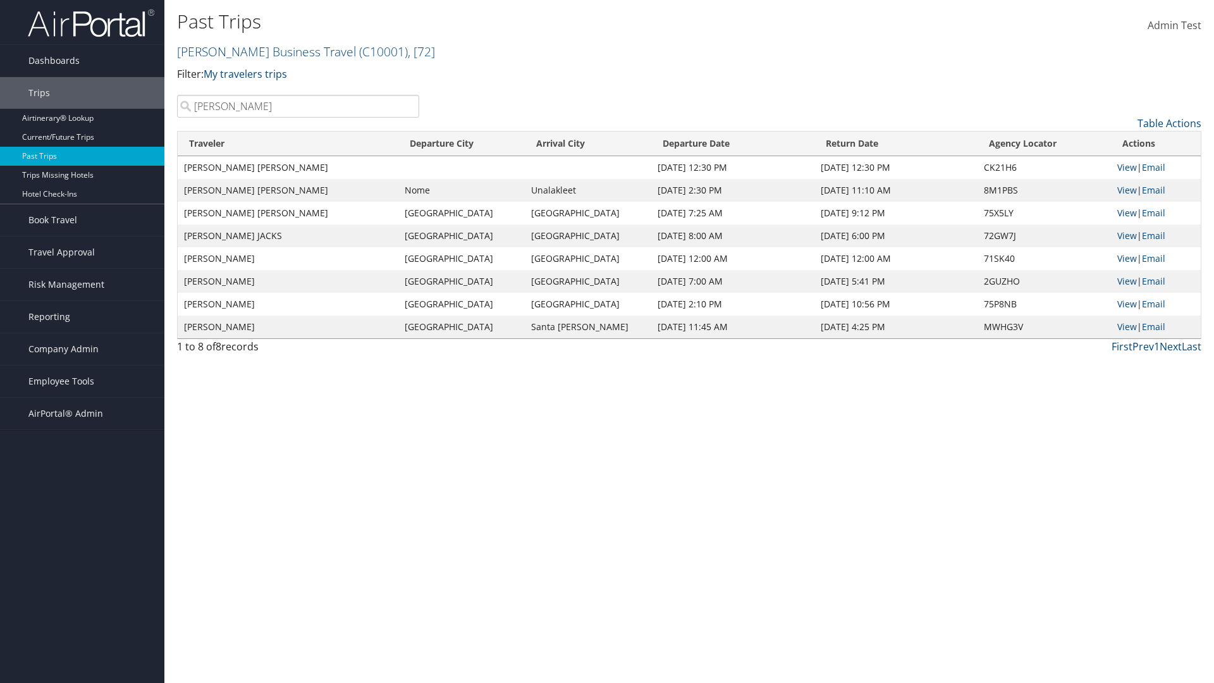 This screenshot has height=683, width=1214. Describe the element at coordinates (1044, 327) in the screenshot. I see `td: MWHG3V` at that location.